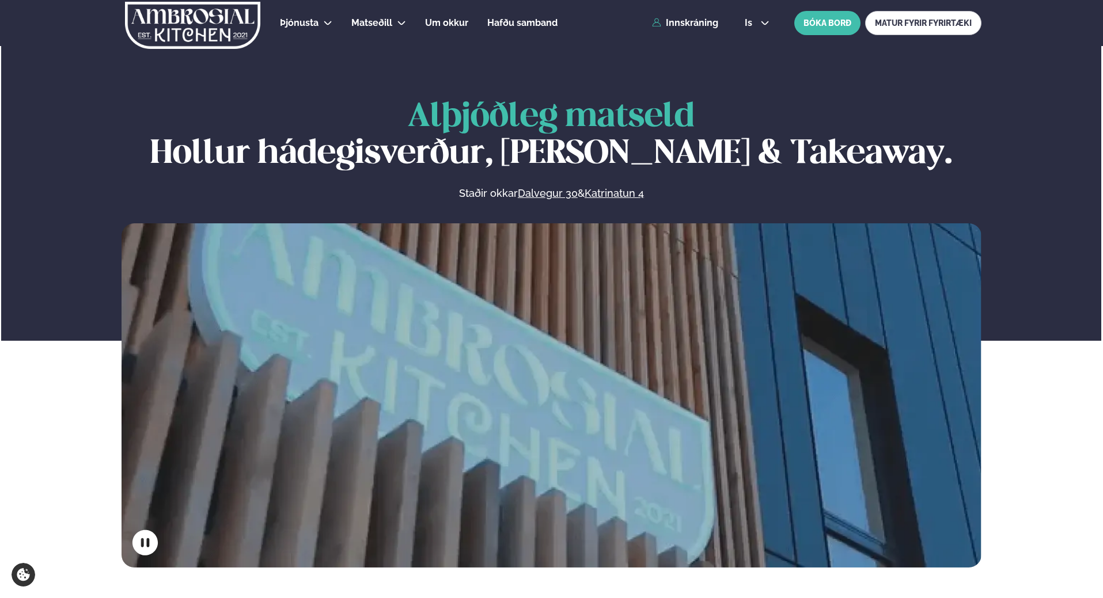 Image resolution: width=1103 pixels, height=598 pixels. I want to click on span: Matseðill, so click(371, 22).